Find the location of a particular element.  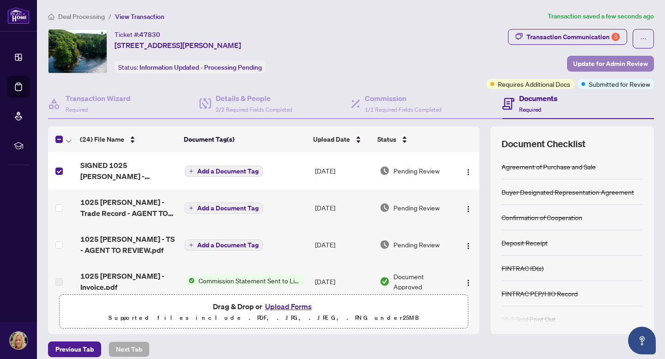

img: Profile Icon is located at coordinates (18, 341).